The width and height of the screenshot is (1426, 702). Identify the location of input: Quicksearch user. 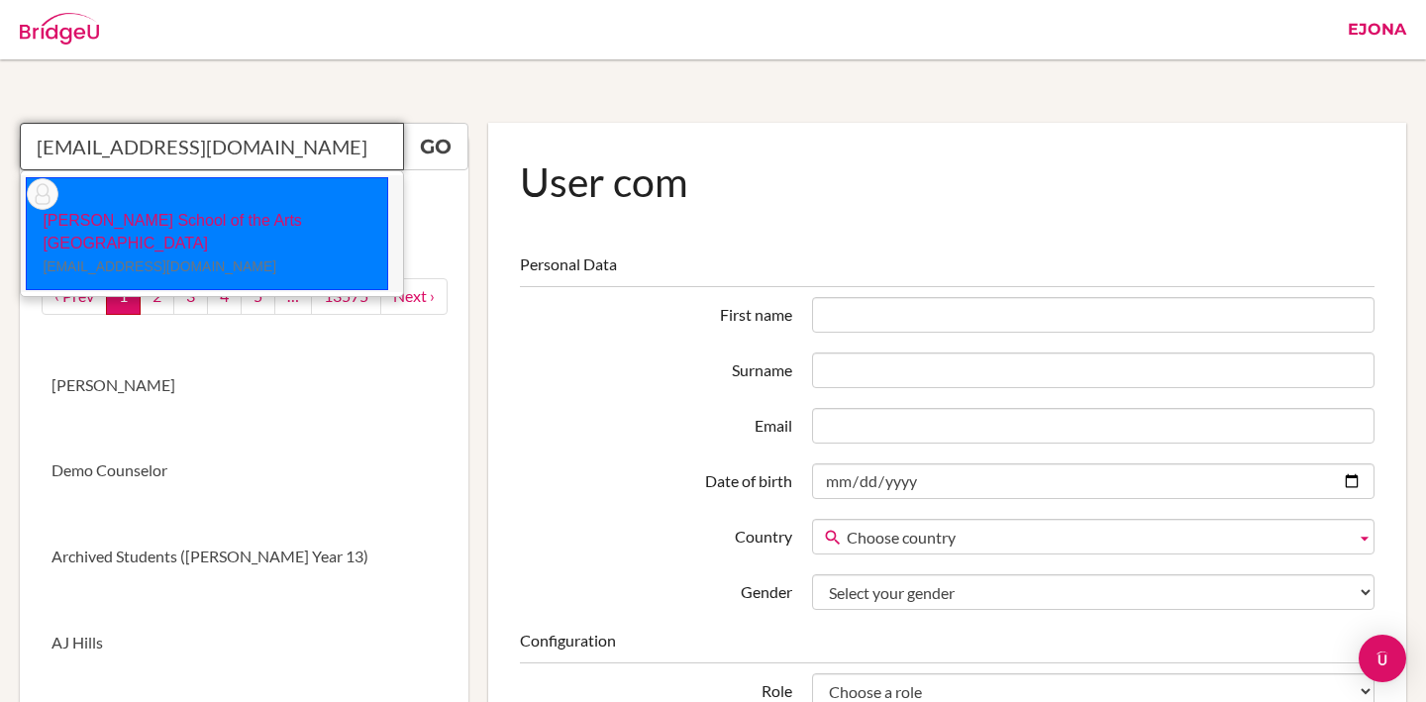
(212, 147).